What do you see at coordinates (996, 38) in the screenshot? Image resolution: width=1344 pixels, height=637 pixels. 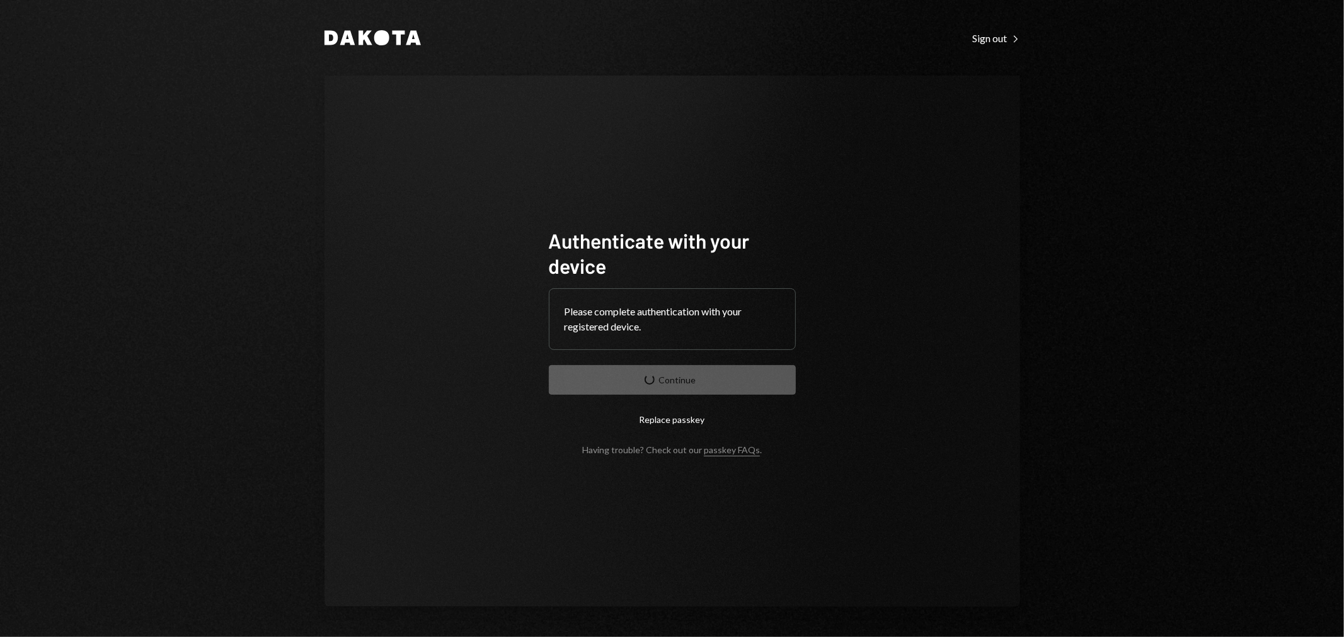 I see `a: Sign out` at bounding box center [996, 38].